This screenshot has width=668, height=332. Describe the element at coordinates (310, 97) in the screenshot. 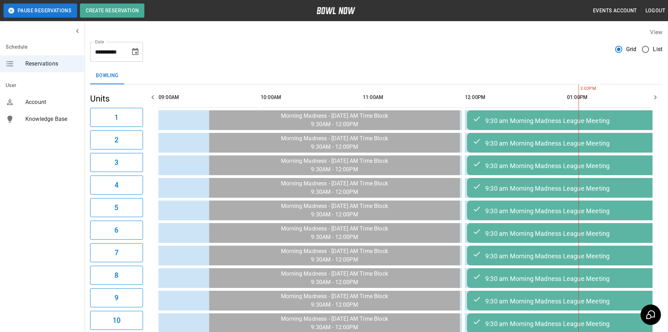

I see `th: 10:00AM` at that location.